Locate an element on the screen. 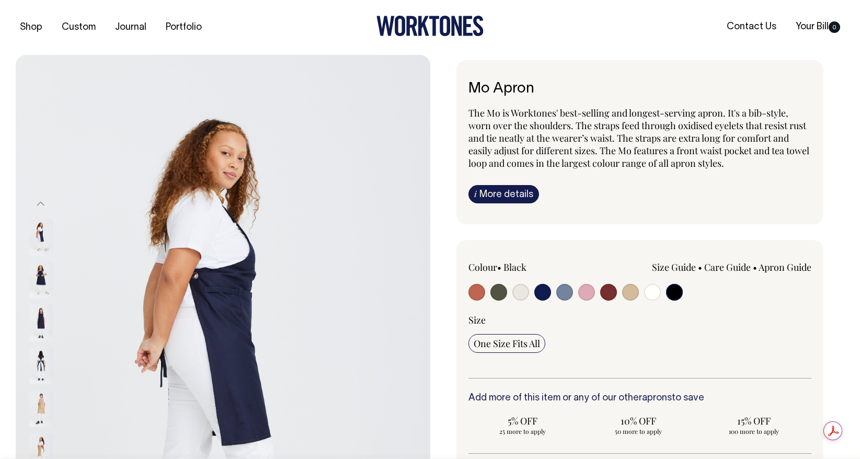 The height and width of the screenshot is (459, 860). span: 15% OFF is located at coordinates (754, 421).